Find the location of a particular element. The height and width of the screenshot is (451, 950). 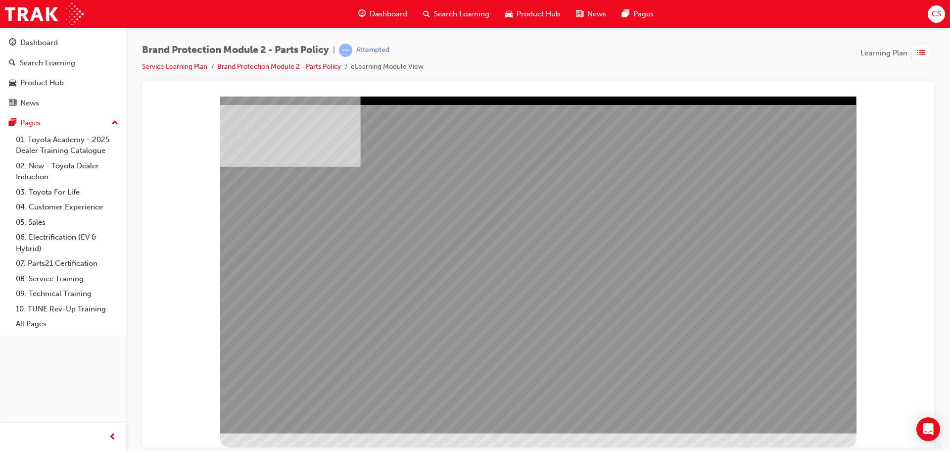

a: 01. Toyota Academy - 2025 Dealer Training Catalogue is located at coordinates (67, 145).